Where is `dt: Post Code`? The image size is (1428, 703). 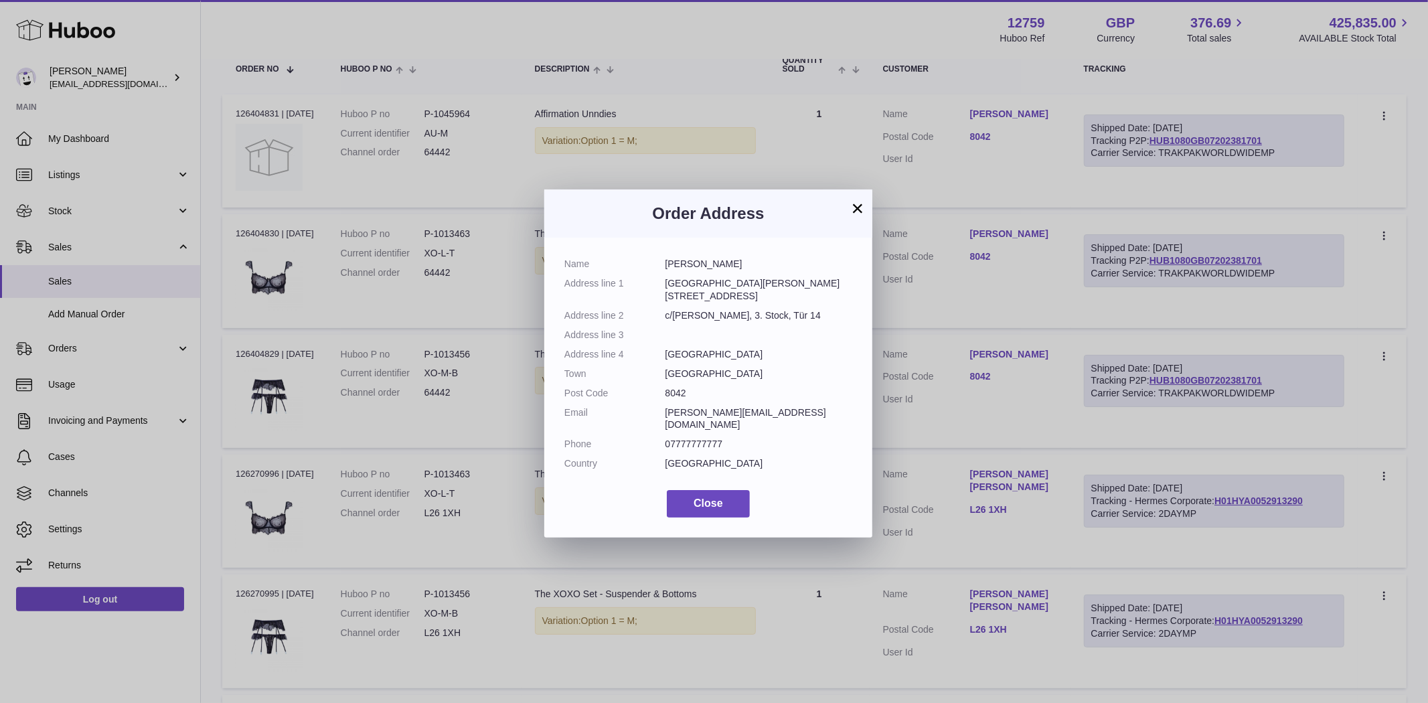 dt: Post Code is located at coordinates (615, 393).